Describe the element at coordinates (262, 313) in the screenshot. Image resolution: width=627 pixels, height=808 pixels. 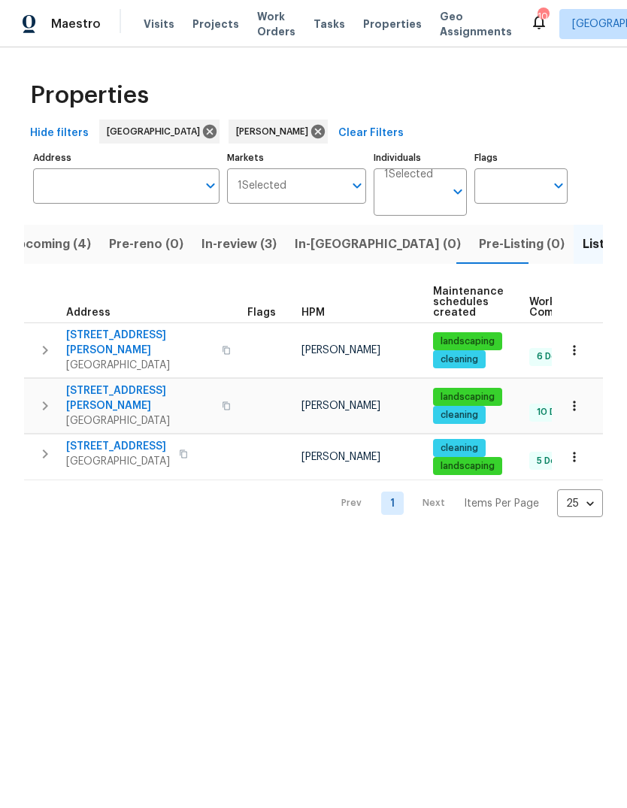
I see `span: Flags` at that location.